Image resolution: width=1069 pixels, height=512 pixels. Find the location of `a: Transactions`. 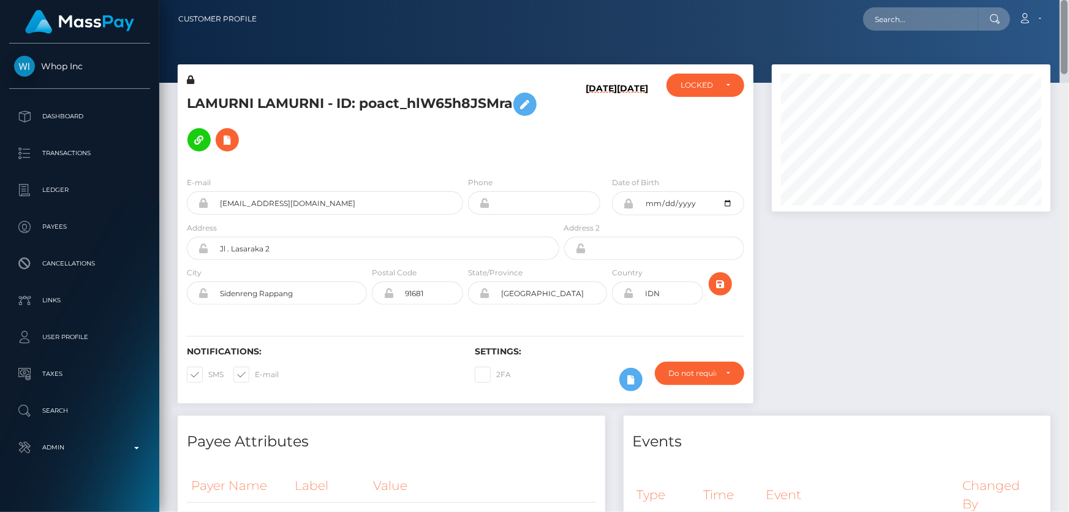

a: Transactions is located at coordinates (80, 153).